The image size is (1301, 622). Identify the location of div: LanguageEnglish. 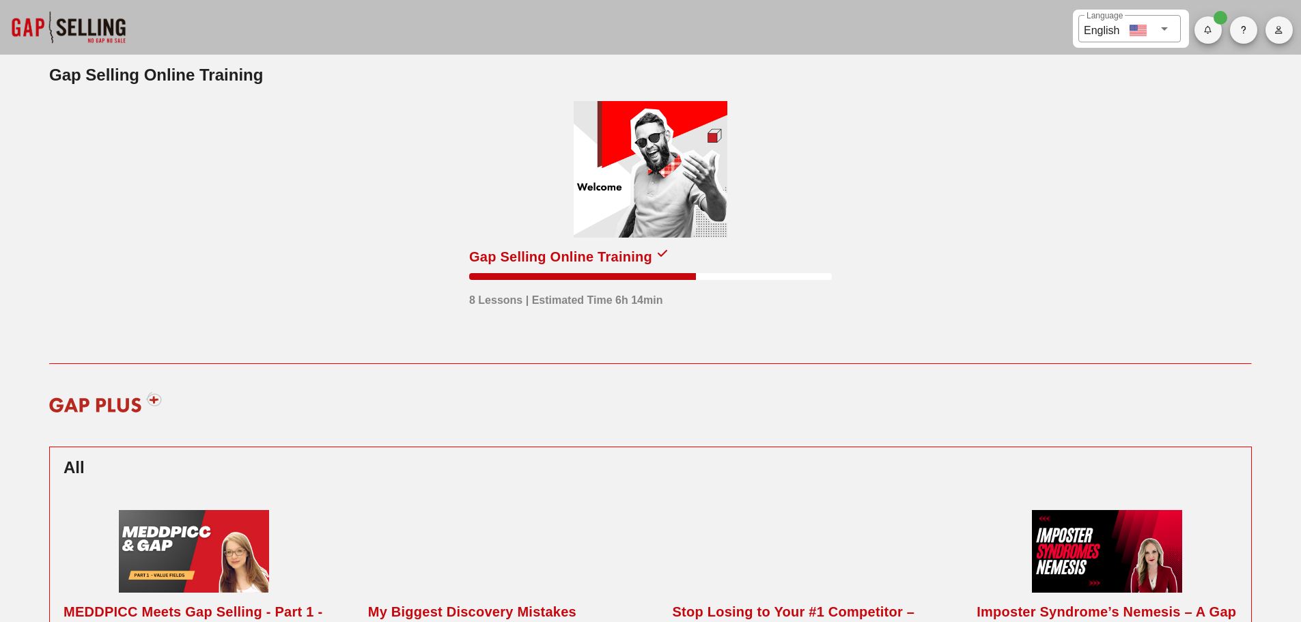
(1129, 29).